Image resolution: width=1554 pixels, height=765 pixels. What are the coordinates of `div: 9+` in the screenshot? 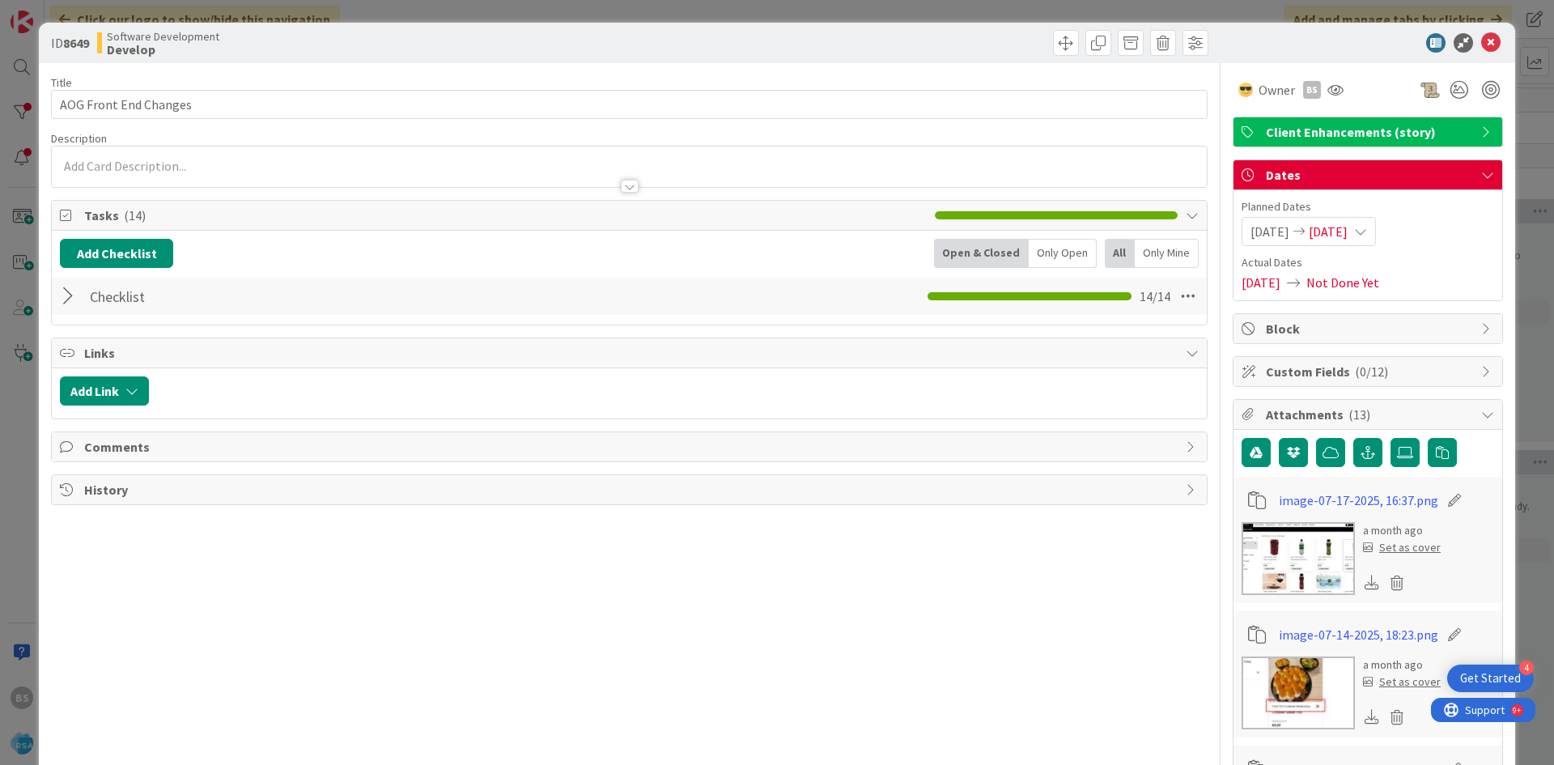 It's located at (86, 13).